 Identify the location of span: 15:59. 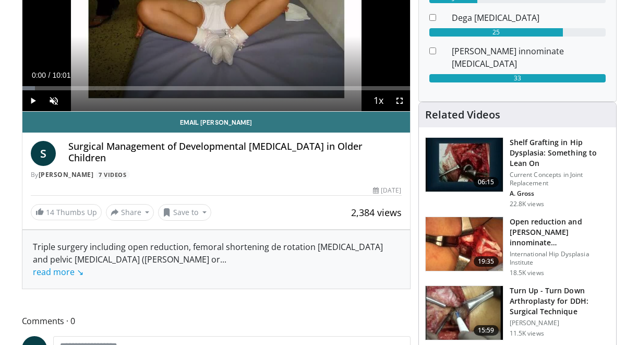
(486, 330).